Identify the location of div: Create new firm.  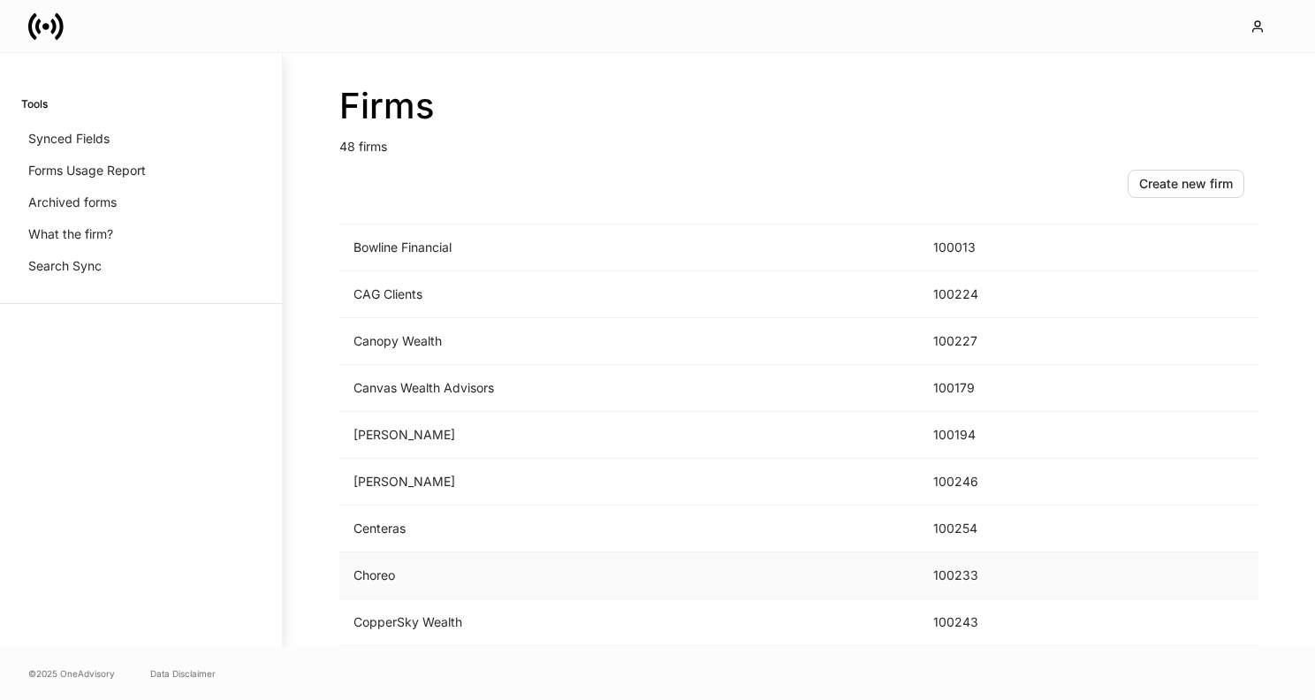
(1186, 184).